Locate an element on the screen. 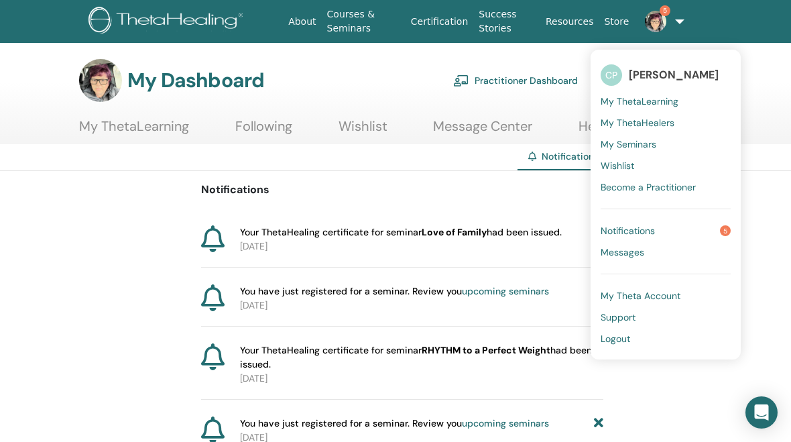  ul: 5 is located at coordinates (666, 204).